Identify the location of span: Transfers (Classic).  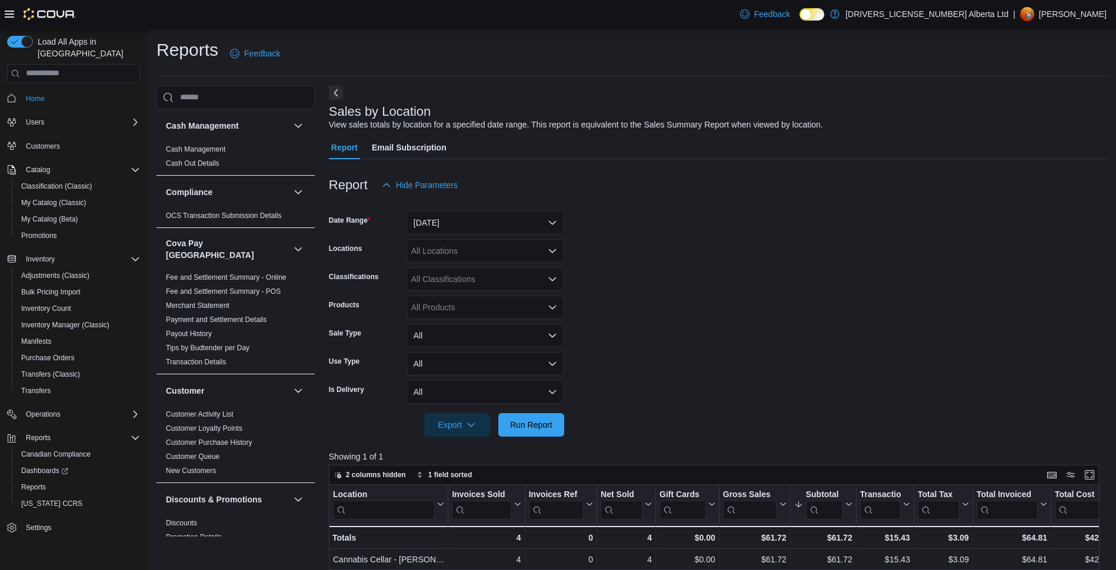
(78, 375).